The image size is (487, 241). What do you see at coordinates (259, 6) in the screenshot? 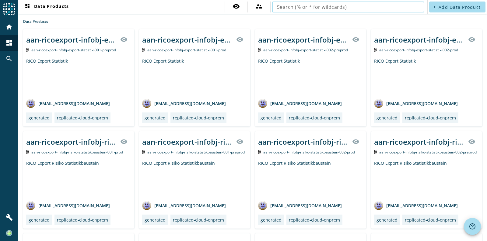
I see `mat-icon: supervisor_account` at bounding box center [259, 6].